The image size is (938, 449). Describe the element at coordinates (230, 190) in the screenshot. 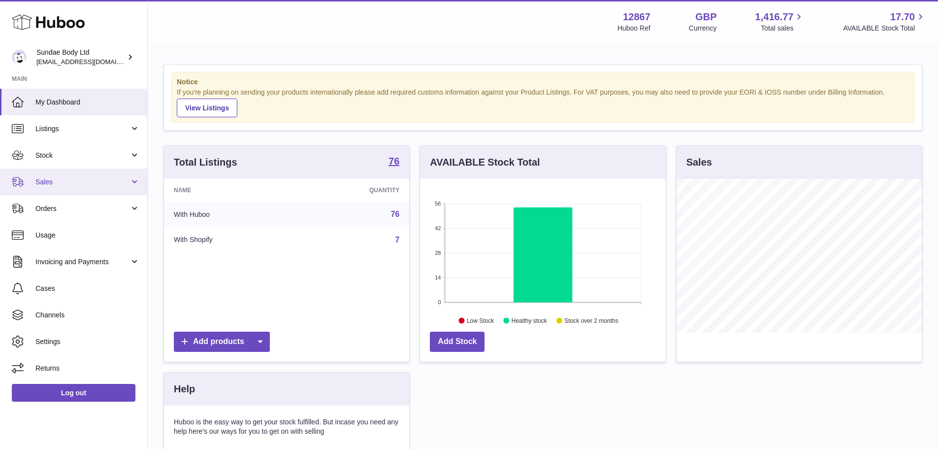

I see `th: Name` at that location.